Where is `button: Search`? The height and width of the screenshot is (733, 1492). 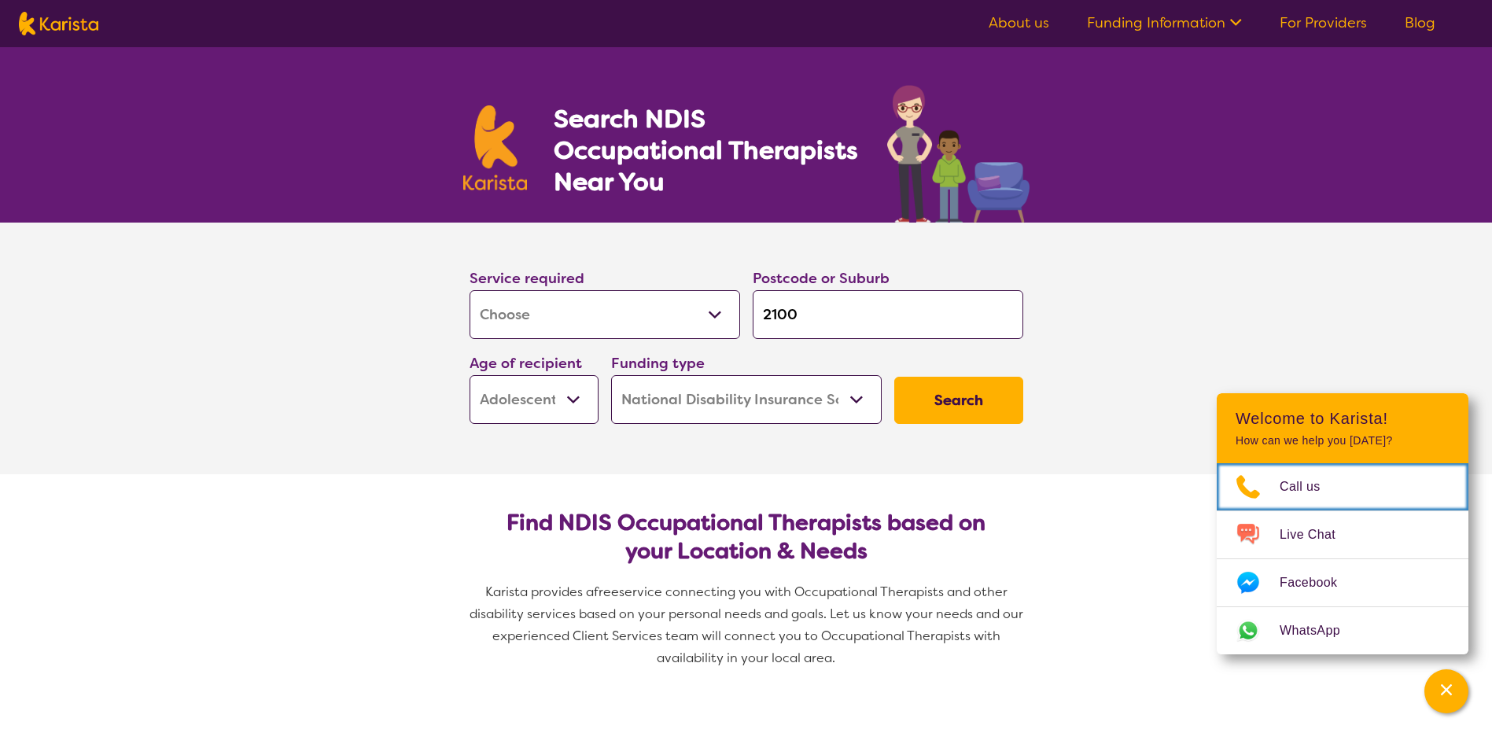 button: Search is located at coordinates (959, 400).